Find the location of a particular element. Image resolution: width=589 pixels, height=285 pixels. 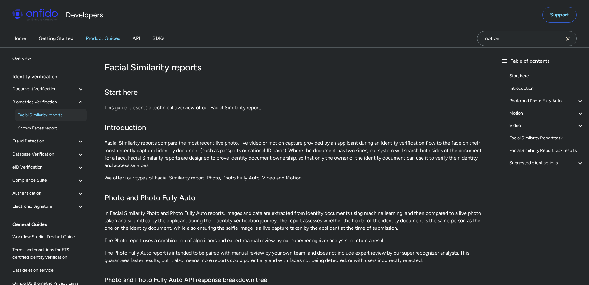

span: Data deletion service is located at coordinates (48, 271).